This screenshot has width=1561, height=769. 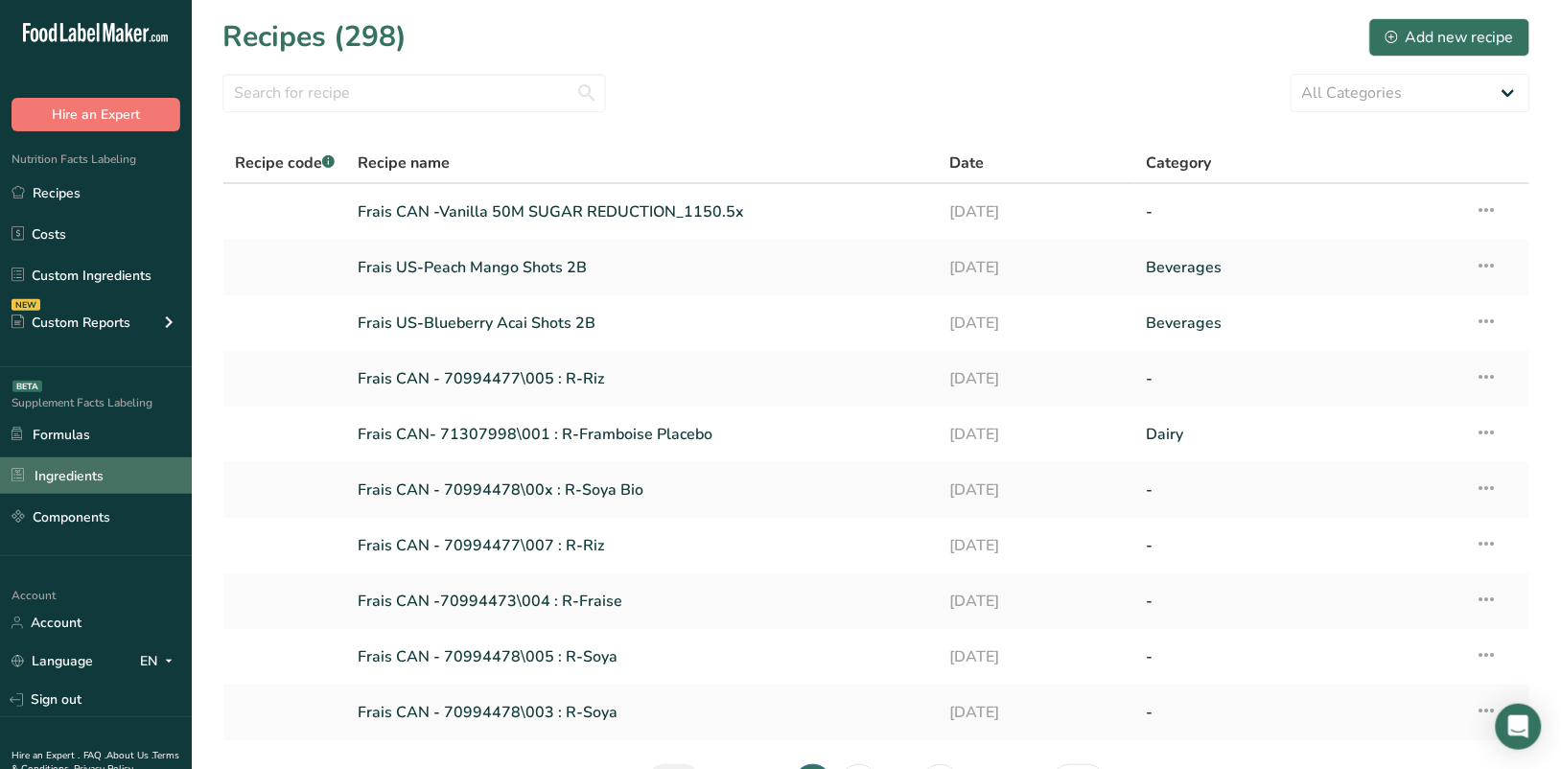 What do you see at coordinates (71, 322) in the screenshot?
I see `div: Custom Reports` at bounding box center [71, 322].